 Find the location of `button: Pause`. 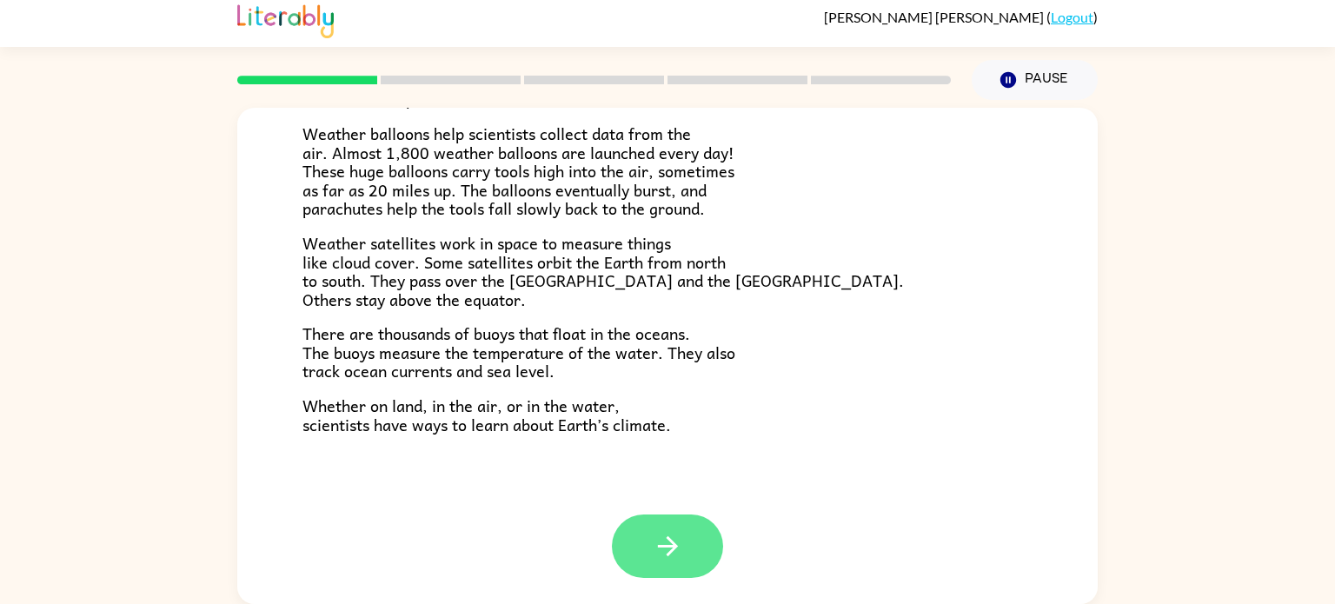

button: Pause is located at coordinates (1035, 80).